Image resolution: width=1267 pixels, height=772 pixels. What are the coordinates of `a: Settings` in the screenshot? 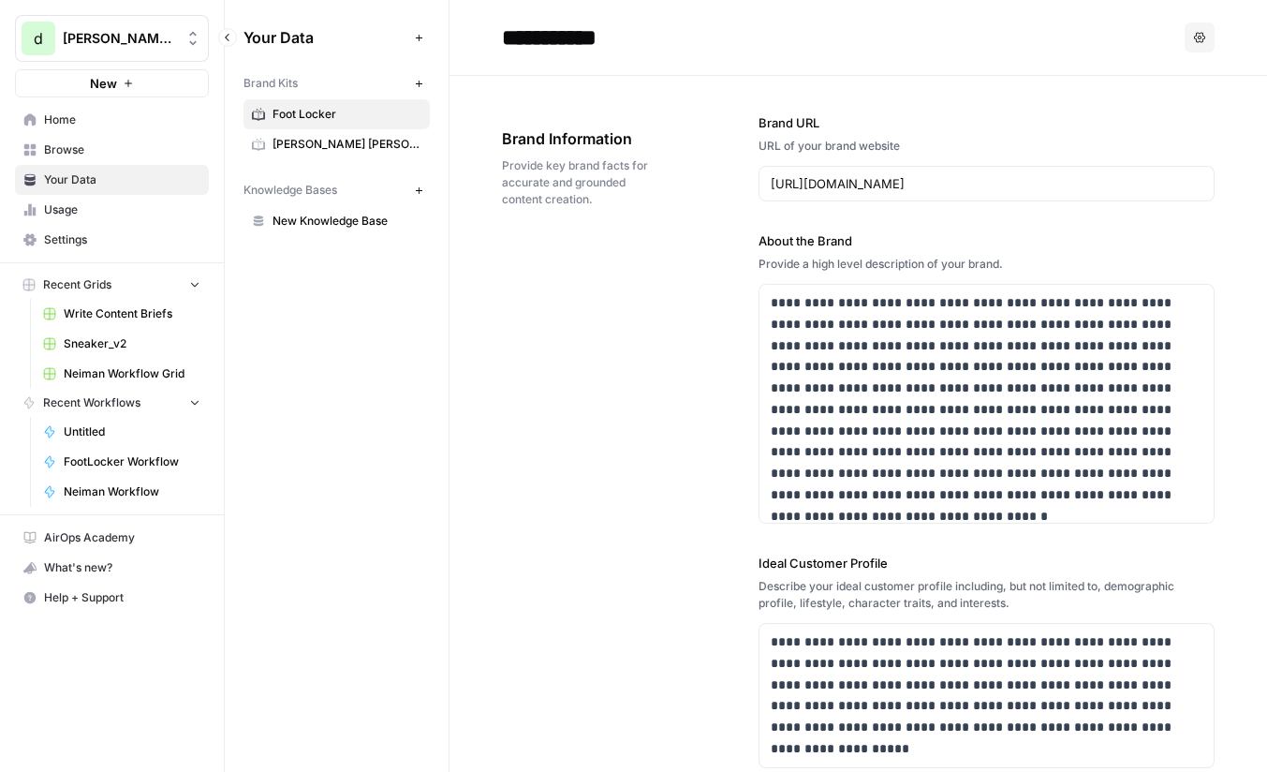 It's located at (111, 240).